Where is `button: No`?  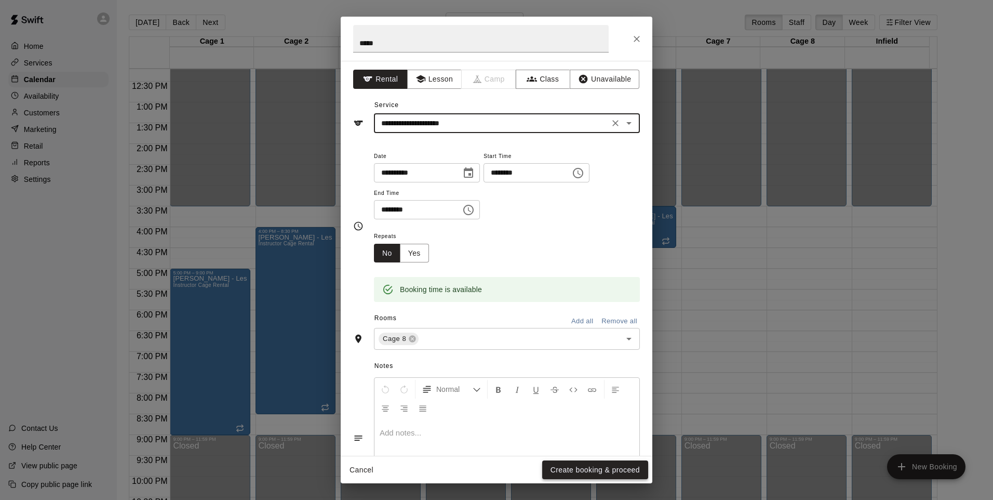
button: No is located at coordinates (387, 253).